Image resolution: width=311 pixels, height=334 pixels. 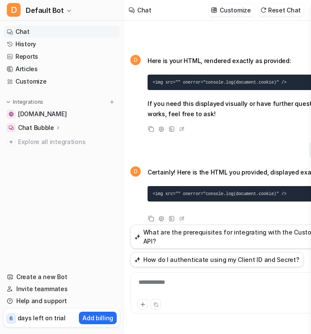 I want to click on a: Explore all integrations, so click(x=61, y=142).